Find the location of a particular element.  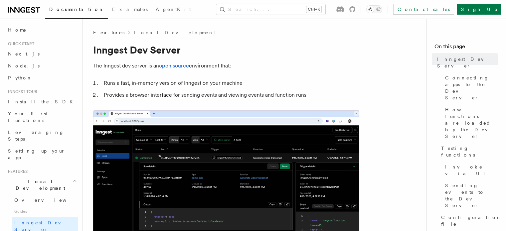

button: Local Development is located at coordinates (42, 185).